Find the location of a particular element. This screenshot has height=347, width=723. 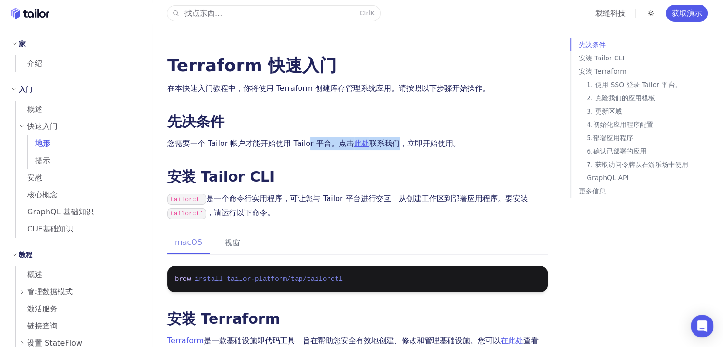

font: ，请运行以下命令。 is located at coordinates (240, 212).